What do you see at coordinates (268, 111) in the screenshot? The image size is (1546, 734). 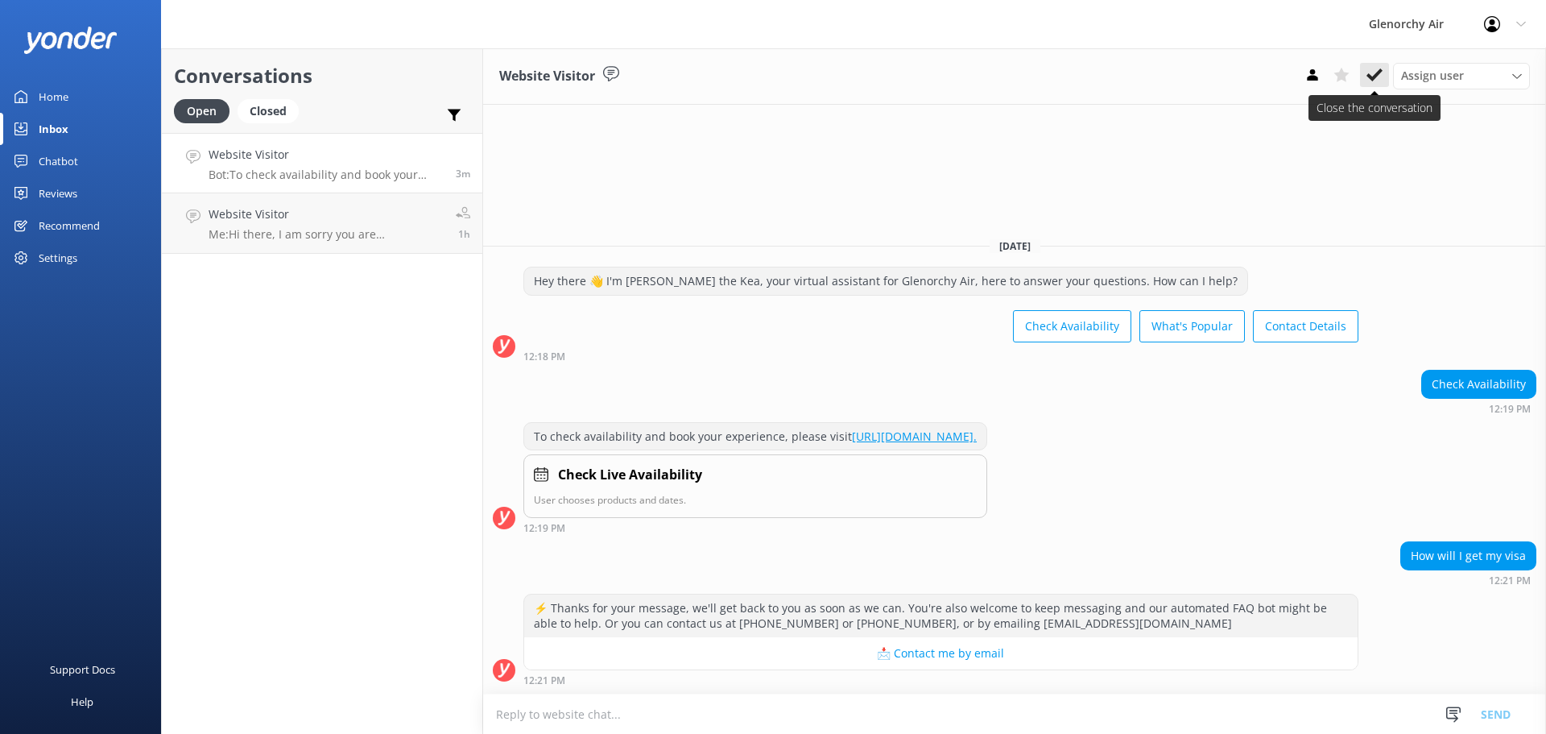 I see `div: Closed` at bounding box center [268, 111].